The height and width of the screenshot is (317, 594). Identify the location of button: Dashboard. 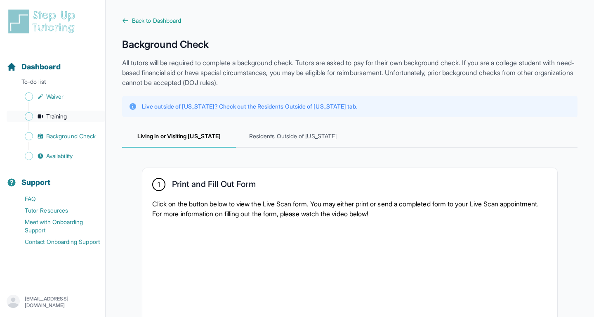
(52, 62).